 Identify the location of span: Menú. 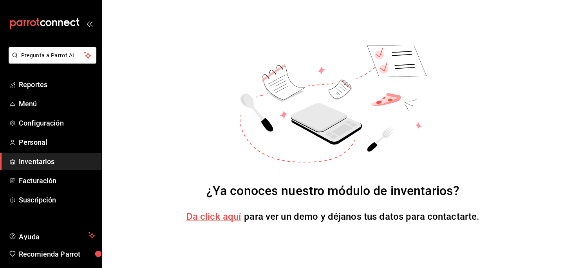
(57, 103).